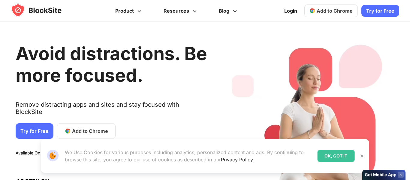 The height and width of the screenshot is (180, 410). What do you see at coordinates (189, 156) in the screenshot?
I see `p: We Use Cookies for various purposes including analytics, personalized content and ads. By continu...` at bounding box center [189, 156].